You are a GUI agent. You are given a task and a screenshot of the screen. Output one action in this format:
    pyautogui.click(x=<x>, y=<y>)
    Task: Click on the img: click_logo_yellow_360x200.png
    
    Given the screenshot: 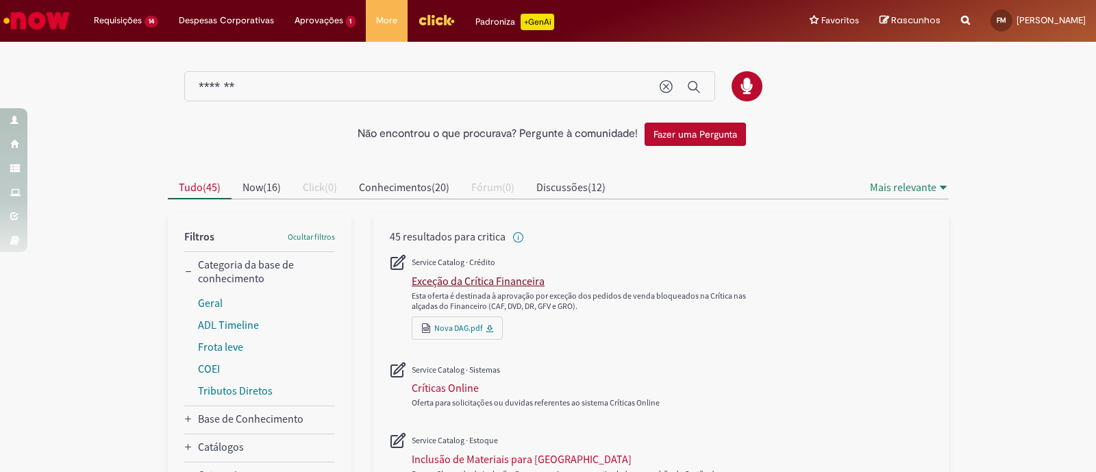 What is the action you would take?
    pyautogui.click(x=436, y=20)
    